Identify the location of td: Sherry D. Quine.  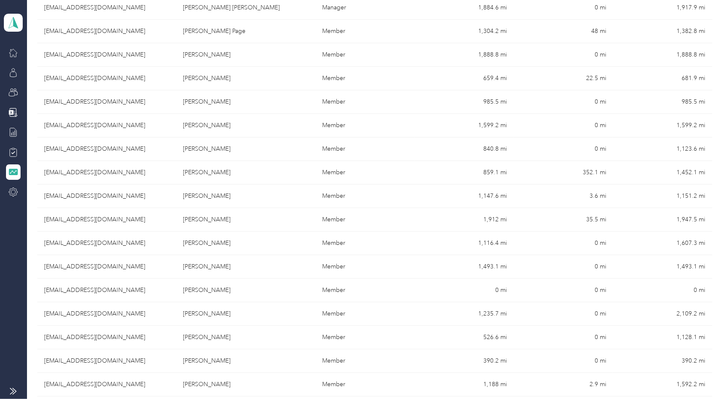
(245, 196).